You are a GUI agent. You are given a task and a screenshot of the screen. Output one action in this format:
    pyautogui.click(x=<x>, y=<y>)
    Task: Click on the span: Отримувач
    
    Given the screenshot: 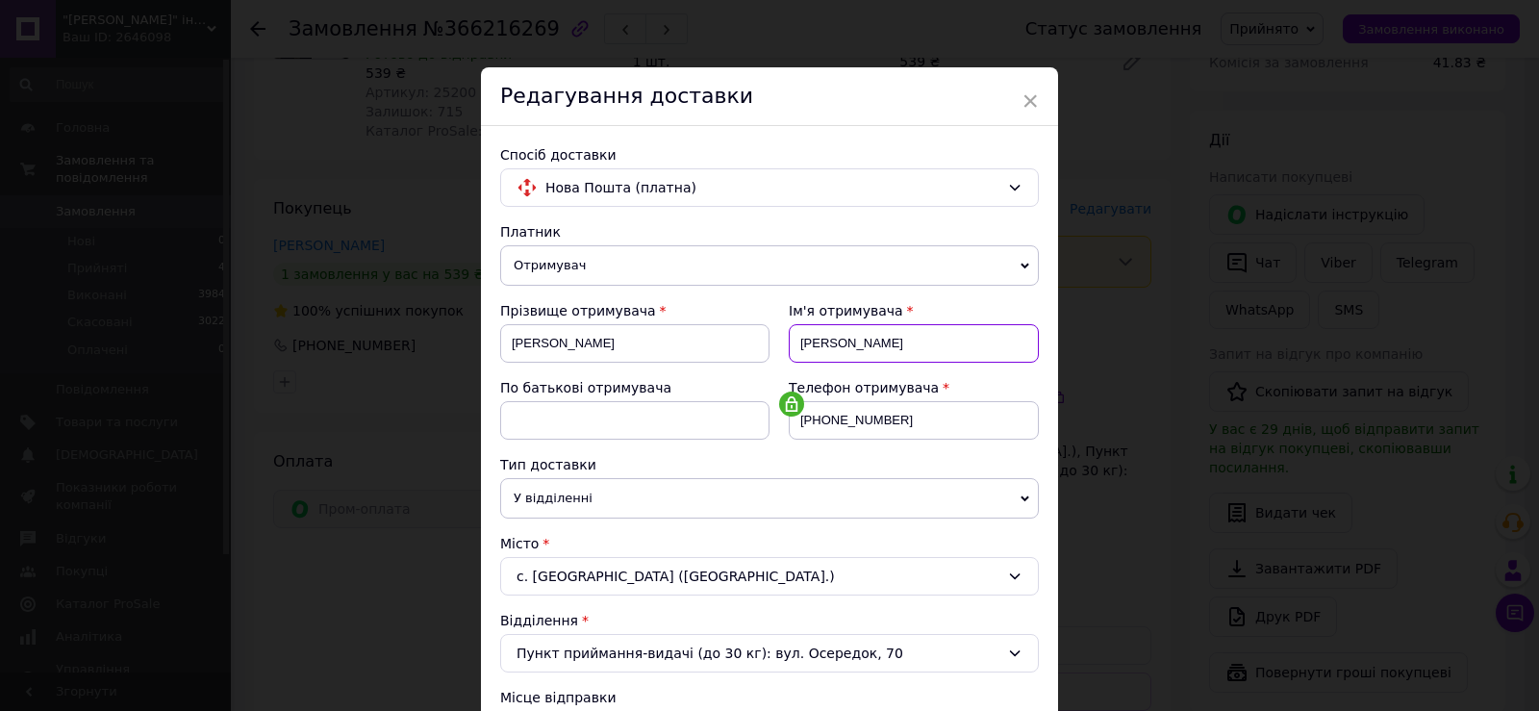 What is the action you would take?
    pyautogui.click(x=770, y=266)
    